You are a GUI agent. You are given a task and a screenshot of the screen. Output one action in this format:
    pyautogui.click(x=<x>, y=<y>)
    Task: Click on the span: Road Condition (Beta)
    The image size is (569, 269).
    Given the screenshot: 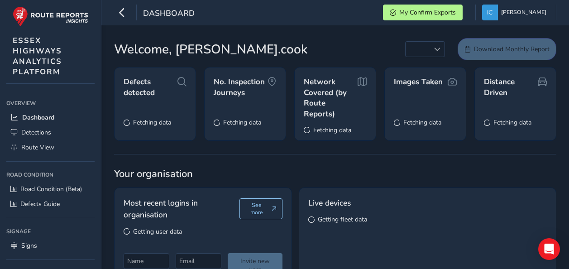 What is the action you would take?
    pyautogui.click(x=51, y=189)
    